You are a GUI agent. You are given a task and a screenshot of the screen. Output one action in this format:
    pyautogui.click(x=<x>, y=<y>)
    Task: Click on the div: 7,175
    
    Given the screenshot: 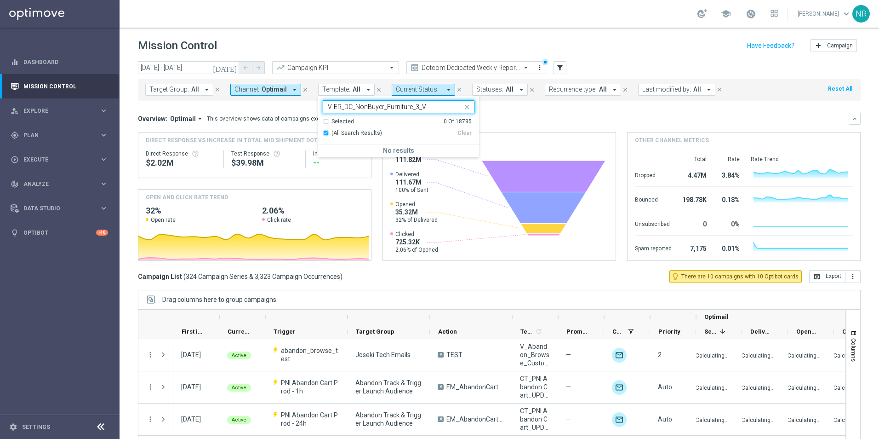 What is the action you would take?
    pyautogui.click(x=695, y=247)
    